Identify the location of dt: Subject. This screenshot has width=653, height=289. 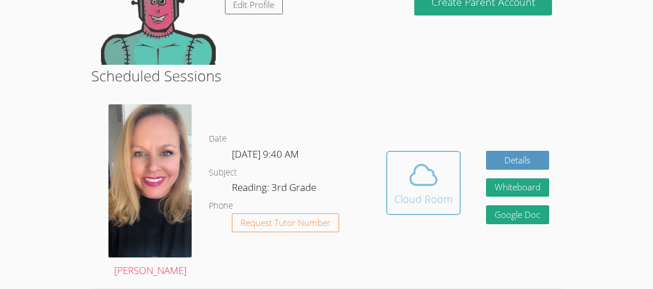
(223, 173).